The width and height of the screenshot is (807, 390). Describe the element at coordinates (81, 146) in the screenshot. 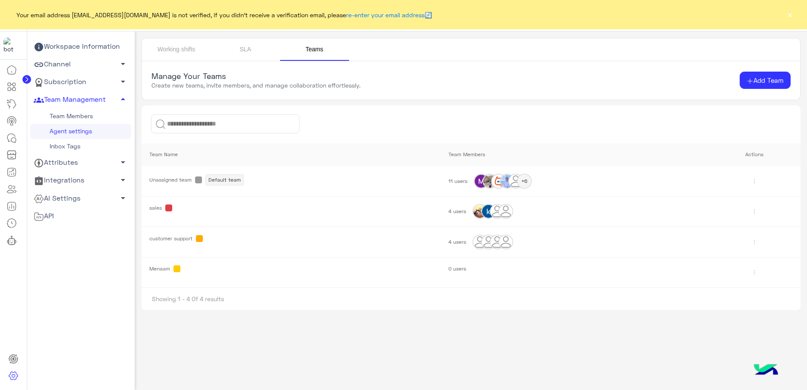

I see `a: Inbox Tags` at that location.